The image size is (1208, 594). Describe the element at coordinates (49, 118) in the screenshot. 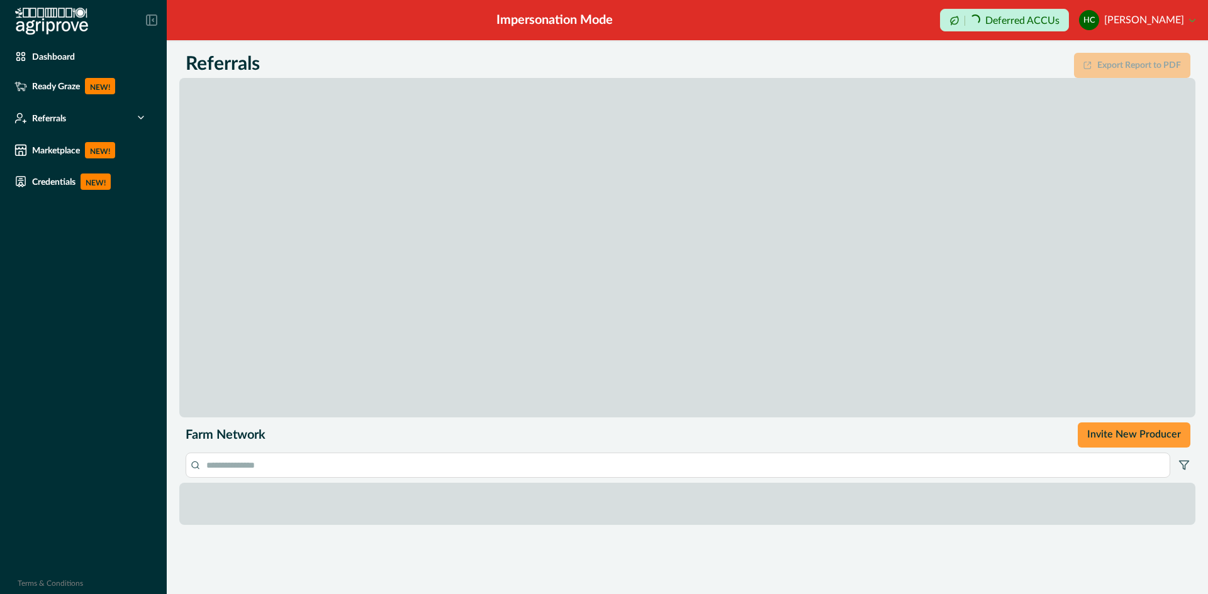

I see `p: Referrals` at that location.